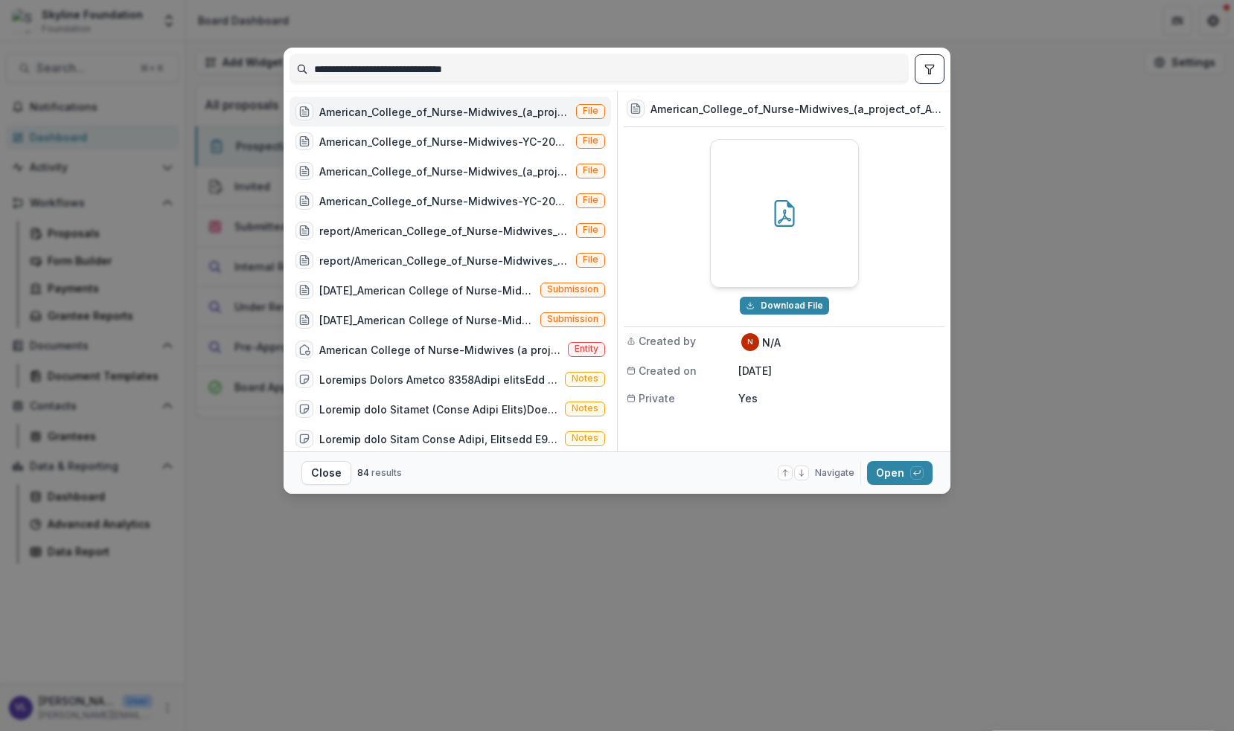  What do you see at coordinates (784, 306) in the screenshot?
I see `button: Download American_College_of_Nurse-Midwives_(a_project_of_A_C_N_M__Foundation_Inc)-YC-2021-45330.pdf` at bounding box center [784, 306].